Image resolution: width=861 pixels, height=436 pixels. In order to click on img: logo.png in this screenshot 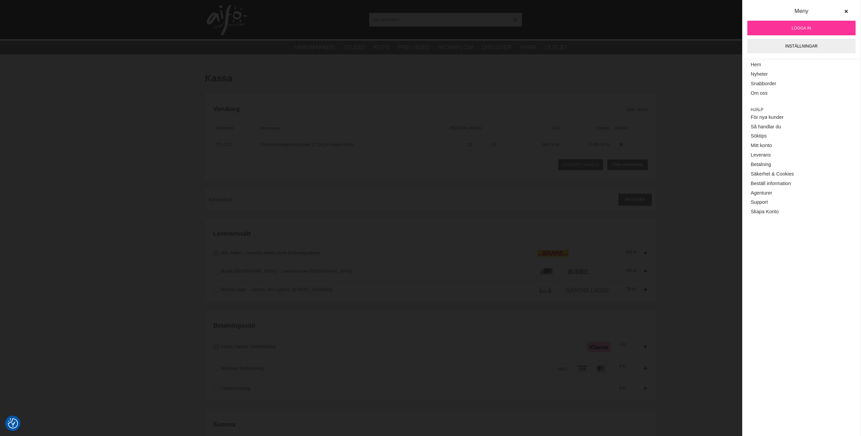, I will do `click(227, 20)`.